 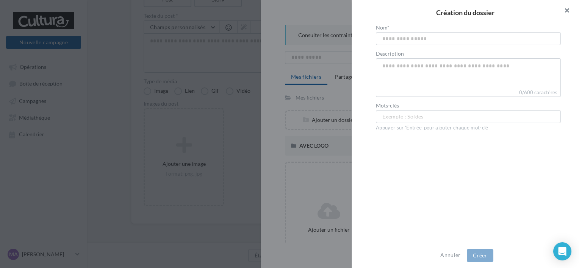 I want to click on button: Annuler, so click(x=450, y=255).